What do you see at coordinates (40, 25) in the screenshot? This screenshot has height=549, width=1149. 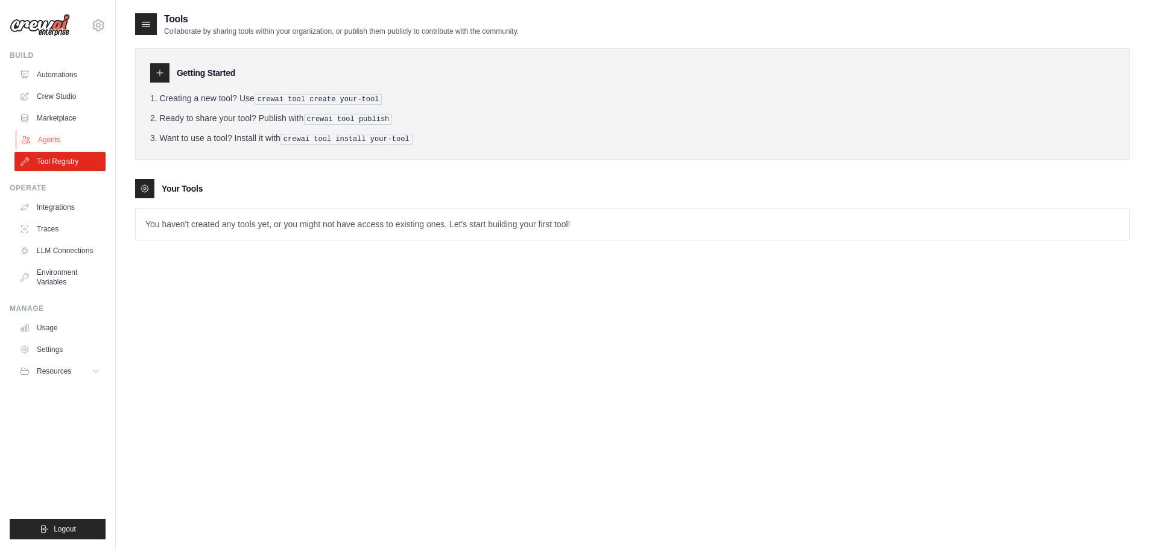 I see `img: Logo` at bounding box center [40, 25].